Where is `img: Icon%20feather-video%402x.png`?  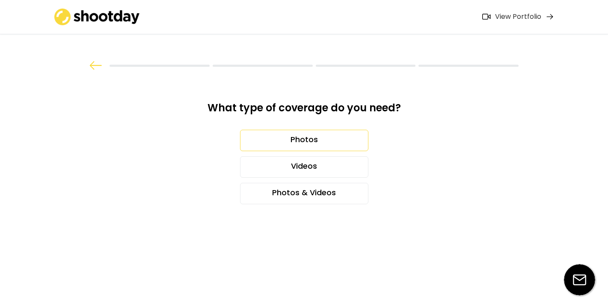
img: Icon%20feather-video%402x.png is located at coordinates (486, 17).